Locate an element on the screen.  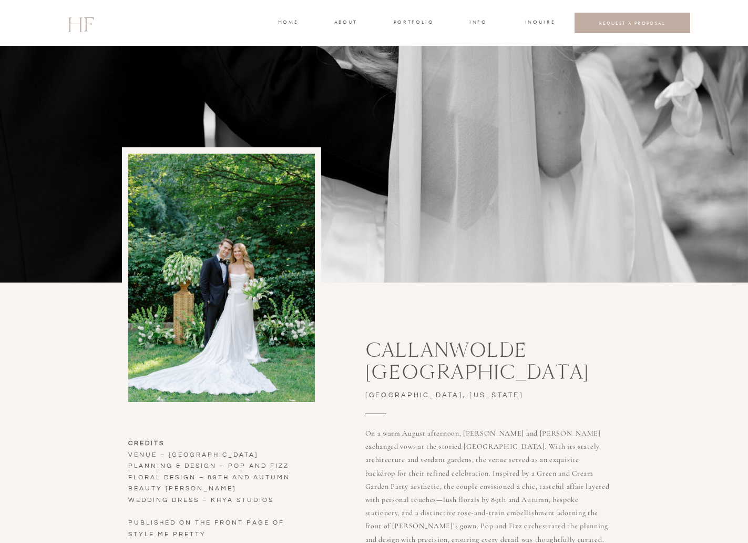
h3: about is located at coordinates (346, 23).